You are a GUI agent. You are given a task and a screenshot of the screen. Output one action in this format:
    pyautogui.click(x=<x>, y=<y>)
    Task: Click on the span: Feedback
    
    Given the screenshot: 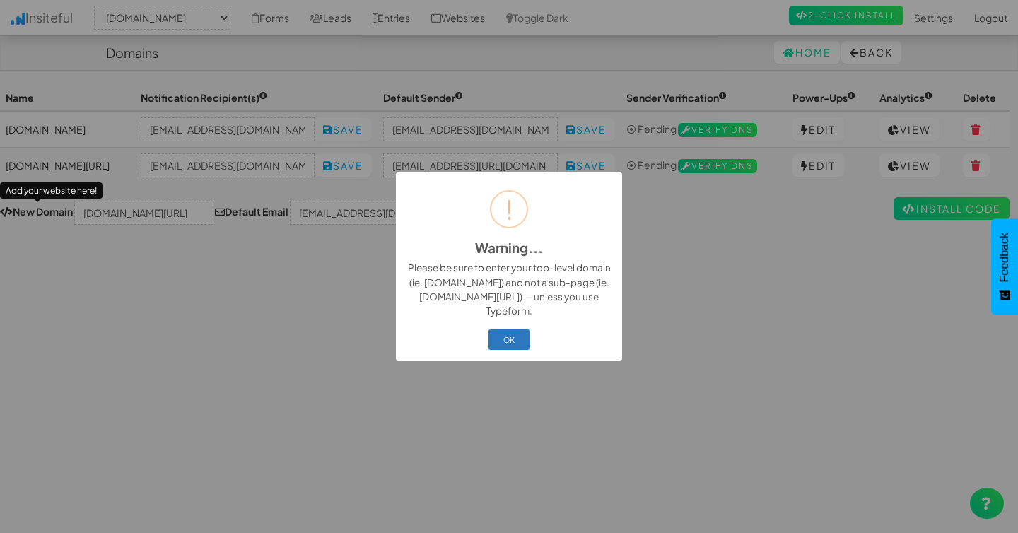 What is the action you would take?
    pyautogui.click(x=1005, y=257)
    